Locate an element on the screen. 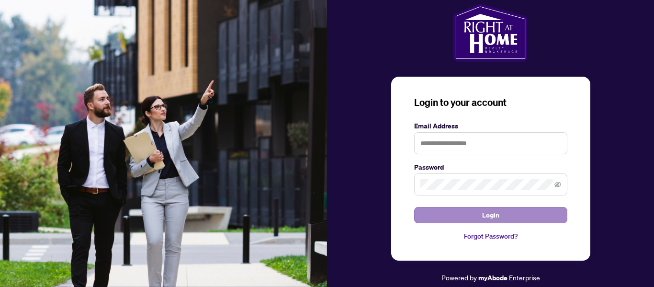 The width and height of the screenshot is (654, 287). a: Forgot Password? is located at coordinates (491, 236).